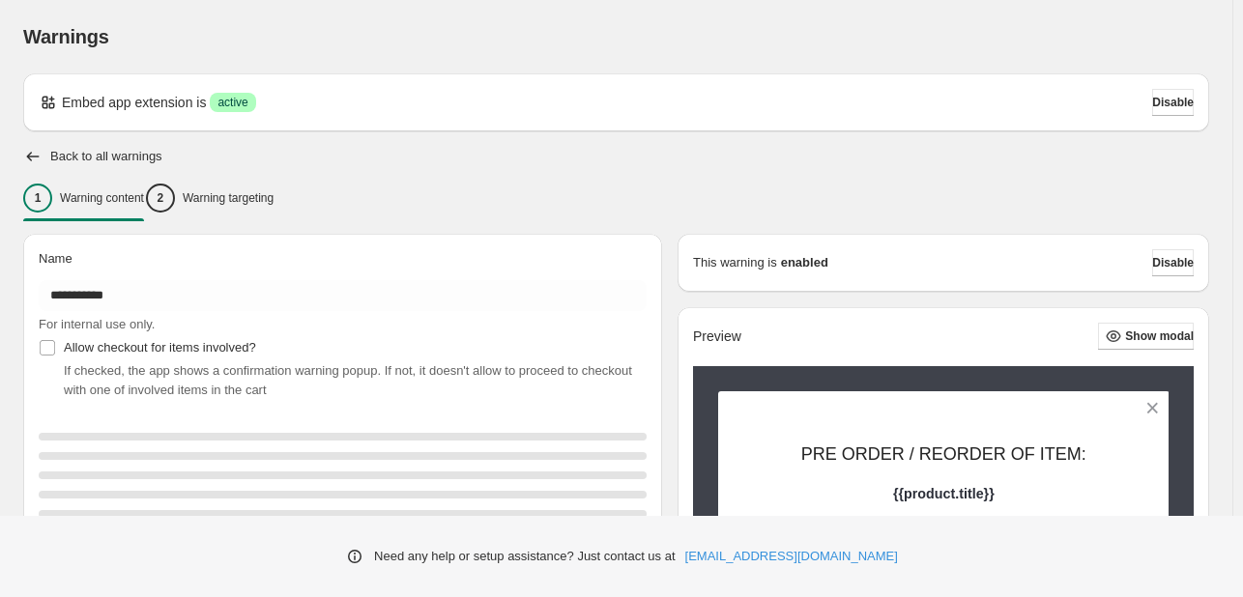 The height and width of the screenshot is (597, 1243). What do you see at coordinates (1145, 336) in the screenshot?
I see `button: Show modal` at bounding box center [1145, 336].